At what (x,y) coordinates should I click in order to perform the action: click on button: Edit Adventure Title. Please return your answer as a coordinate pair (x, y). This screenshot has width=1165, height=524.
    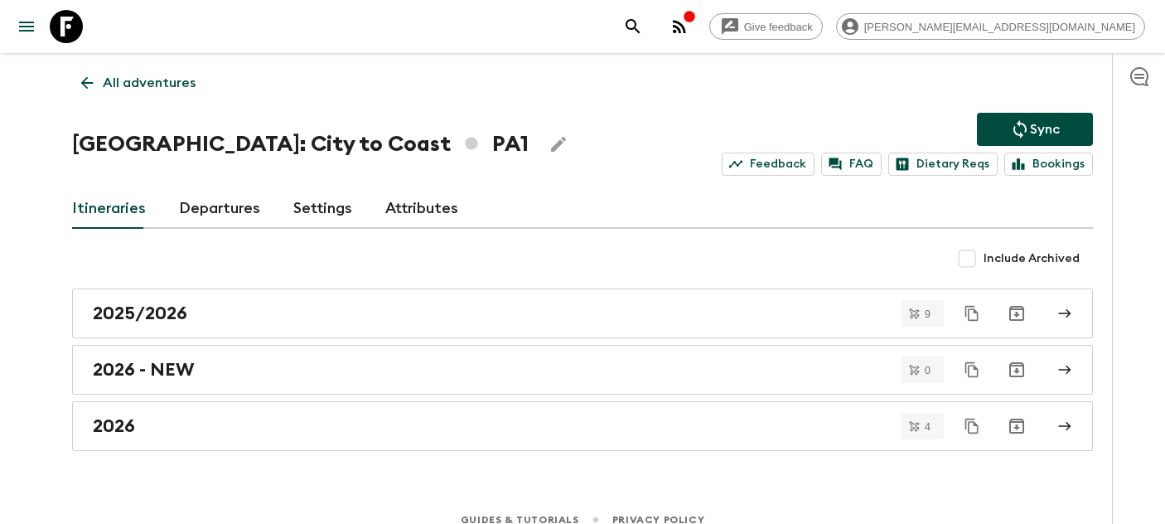
    Looking at the image, I should click on (558, 144).